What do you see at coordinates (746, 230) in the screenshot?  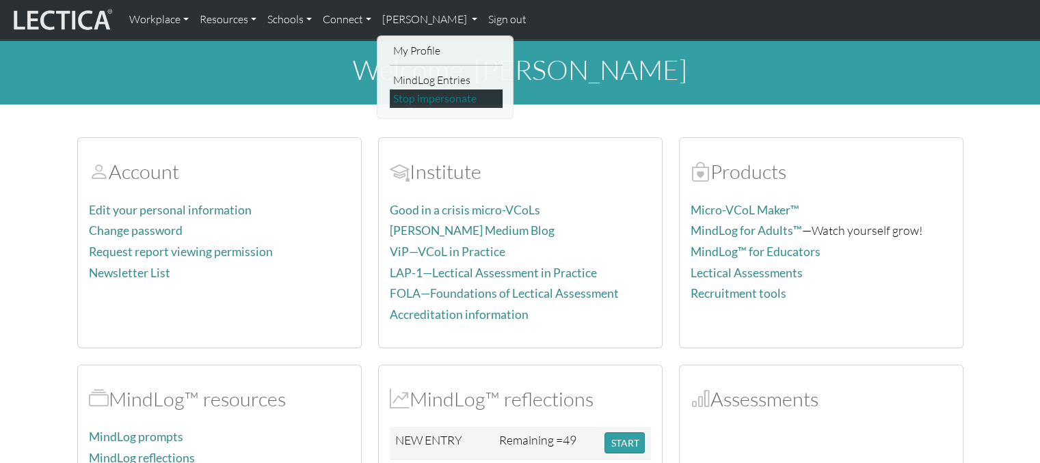 I see `a: MindLog for Adults™` at bounding box center [746, 230].